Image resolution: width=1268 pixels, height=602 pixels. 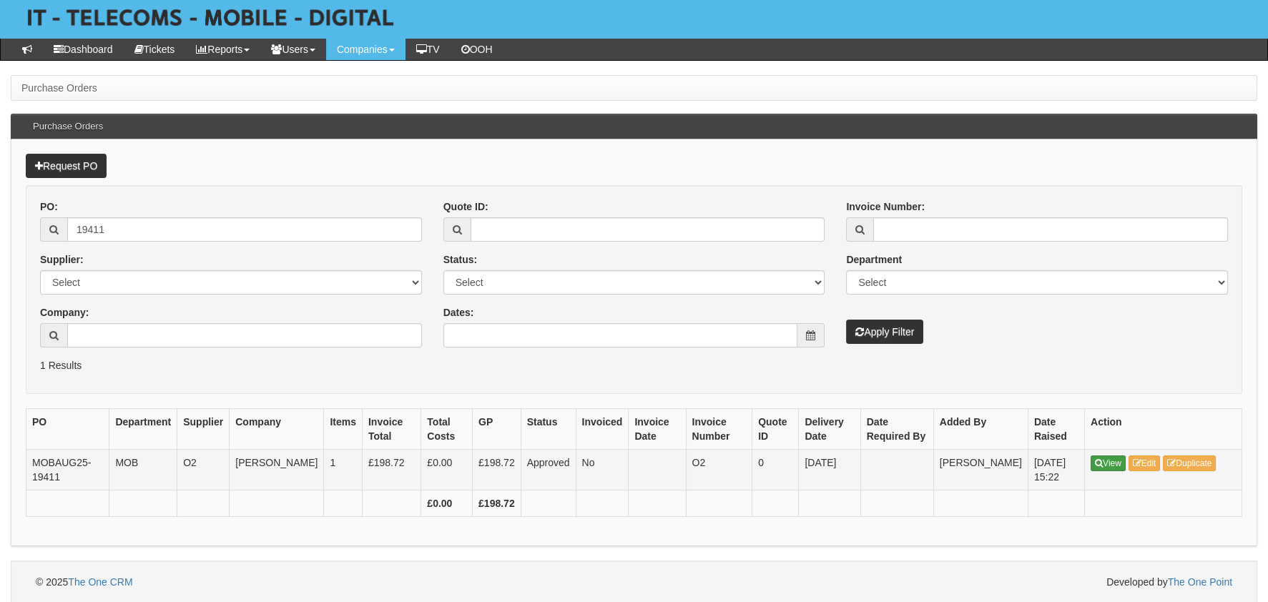 I want to click on a: Companies, so click(x=365, y=49).